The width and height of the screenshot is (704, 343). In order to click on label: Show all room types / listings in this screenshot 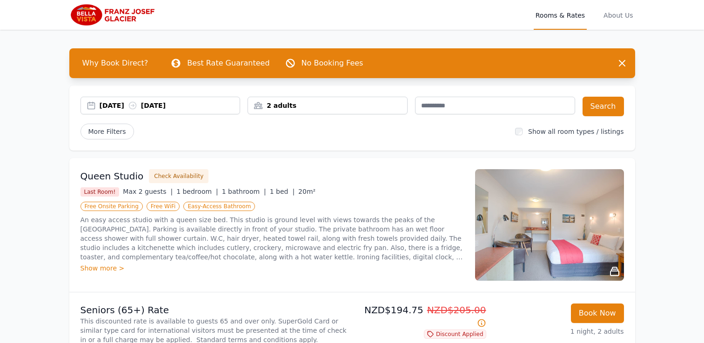, I will do `click(575, 132)`.